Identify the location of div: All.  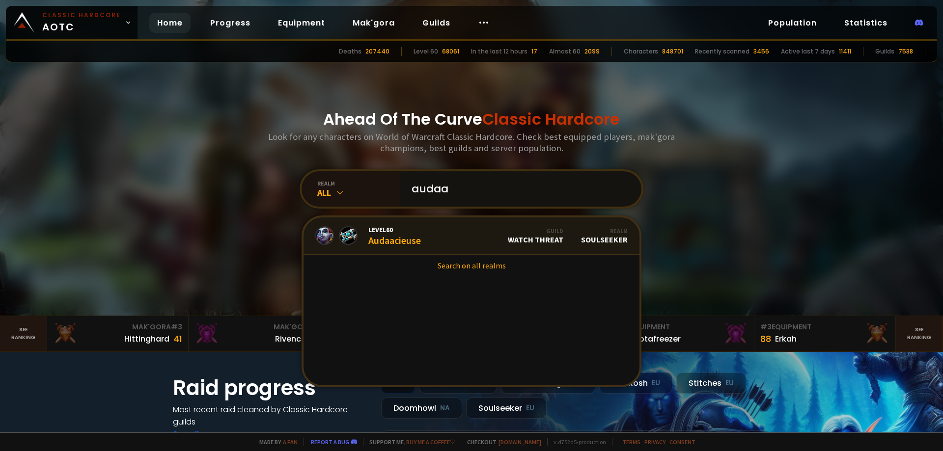
(358, 192).